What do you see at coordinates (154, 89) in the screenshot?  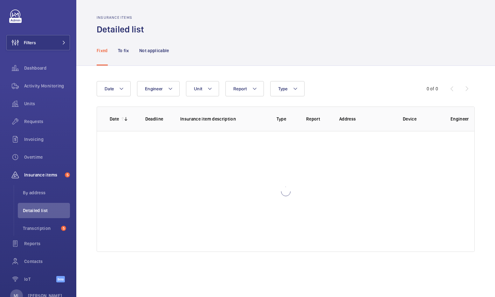 I see `span: Engineer` at bounding box center [154, 89].